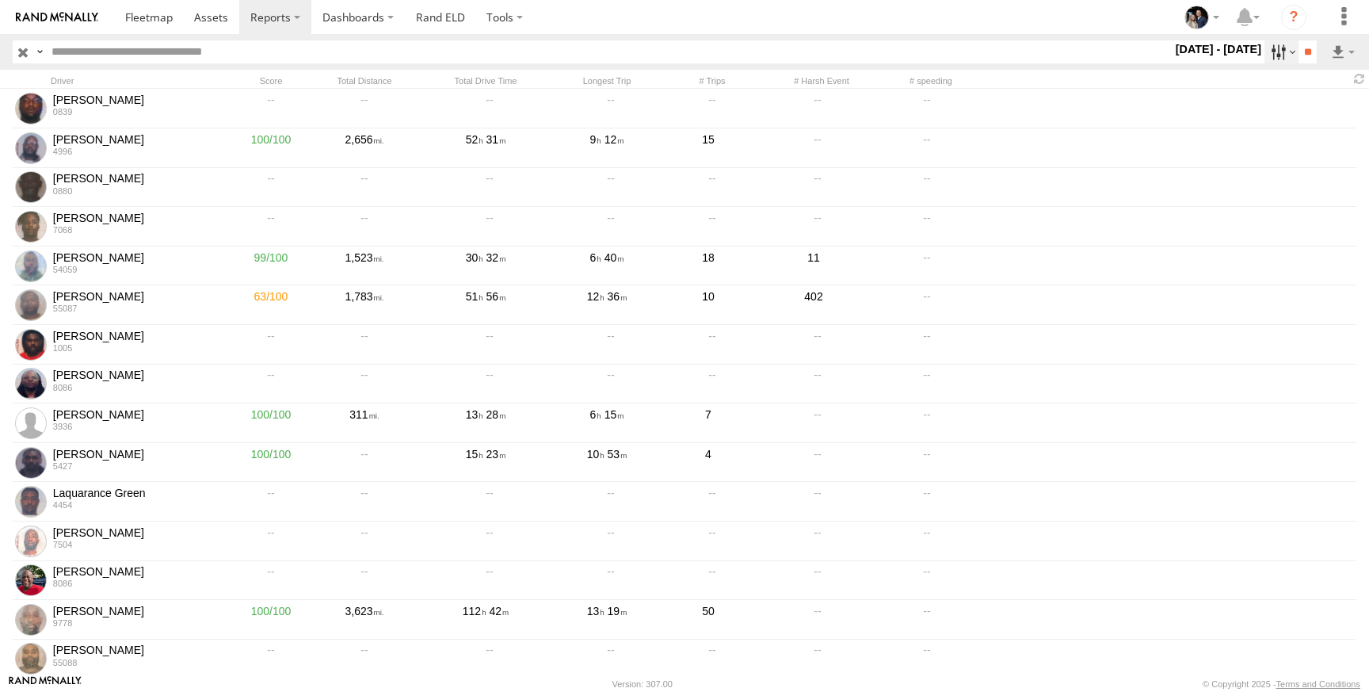 The height and width of the screenshot is (692, 1369). I want to click on div: 3,623, so click(365, 620).